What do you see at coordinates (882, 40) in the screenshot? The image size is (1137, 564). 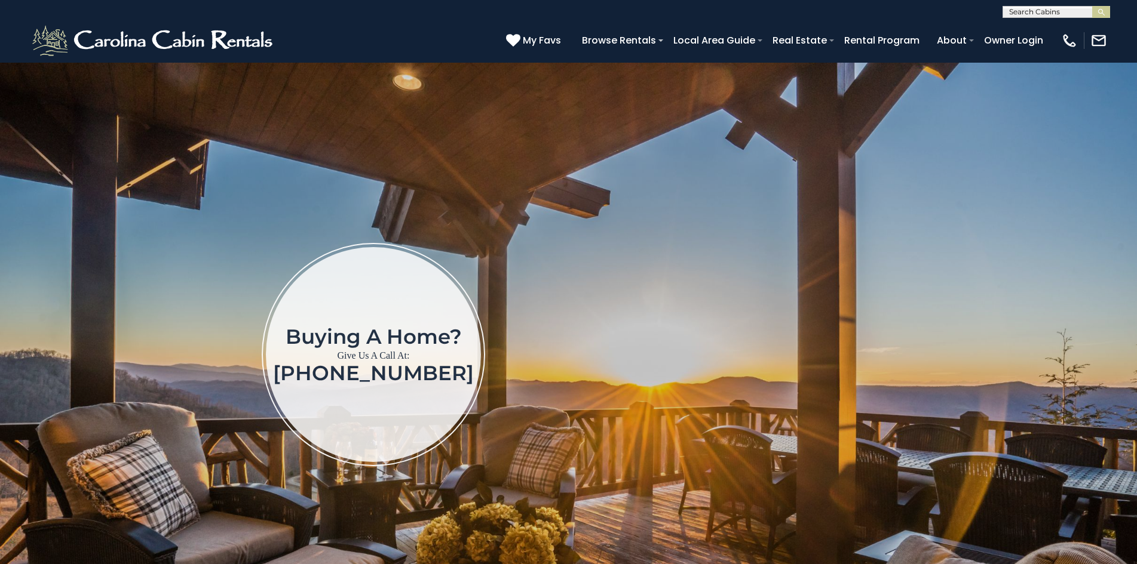 I see `a: Rental Program` at bounding box center [882, 40].